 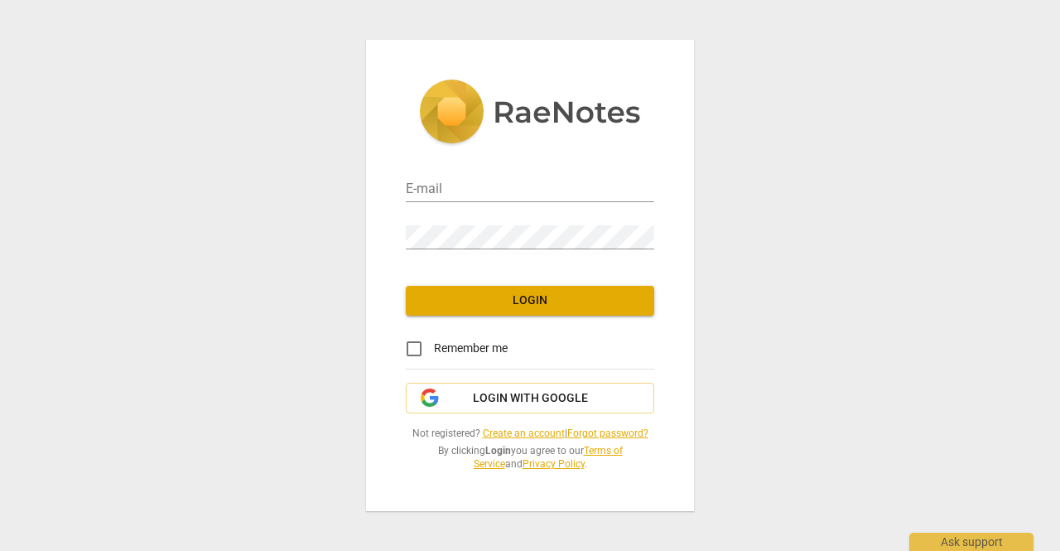 What do you see at coordinates (498, 451) in the screenshot?
I see `b: Login` at bounding box center [498, 451].